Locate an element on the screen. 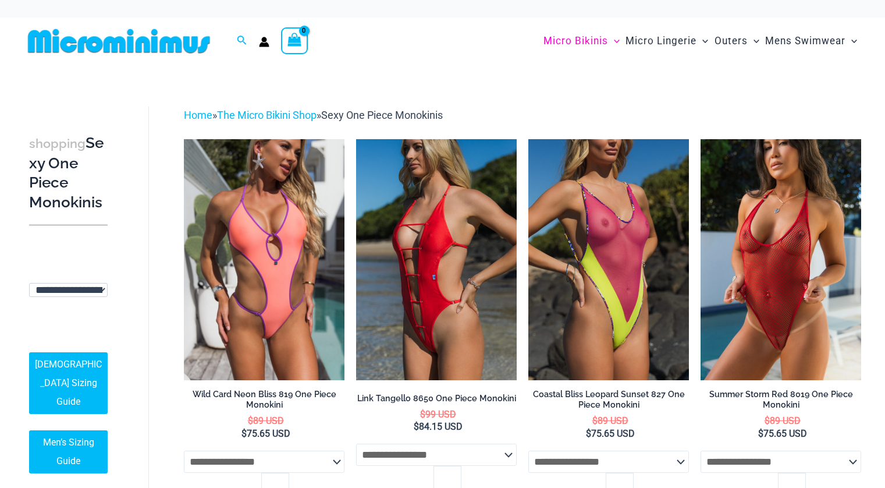 This screenshot has height=488, width=885. a: Micro LingerieMenu ToggleMenu Toggle is located at coordinates (667, 41).